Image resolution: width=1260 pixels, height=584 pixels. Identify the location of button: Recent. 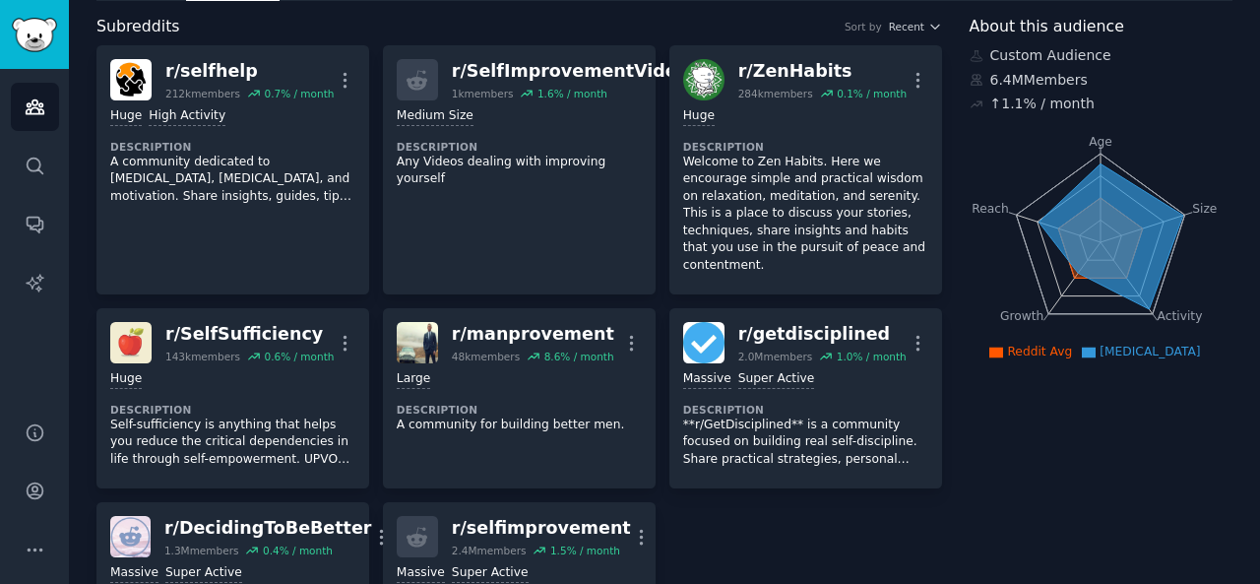
(915, 27).